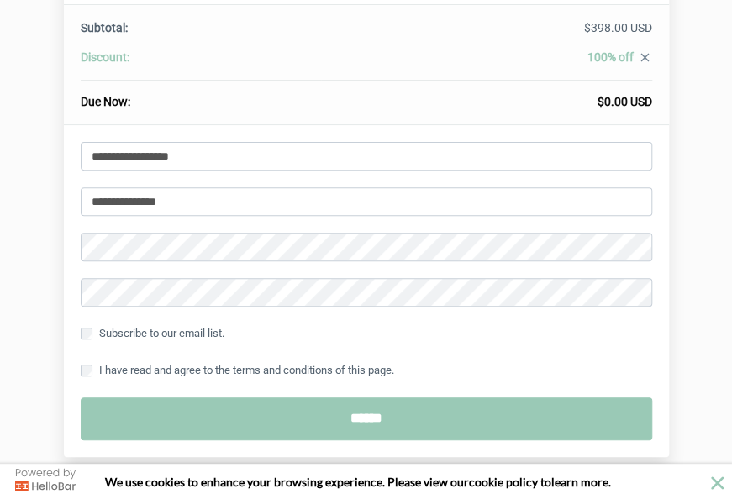 The height and width of the screenshot is (499, 732). Describe the element at coordinates (287, 482) in the screenshot. I see `span: We use cookies to enhance your browsing experience. Please view our` at that location.